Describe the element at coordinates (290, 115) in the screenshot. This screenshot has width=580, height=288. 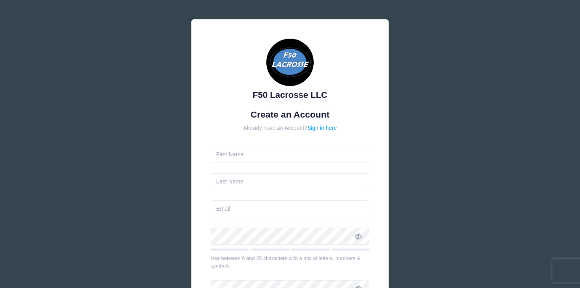
I see `h1: Create an Account` at that location.